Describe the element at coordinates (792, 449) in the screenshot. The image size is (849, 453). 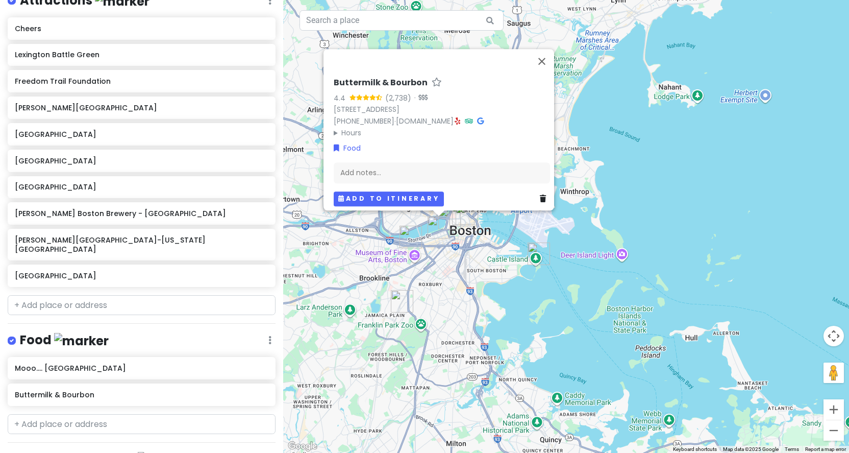
I see `a: Terms (opens in new tab)` at that location.